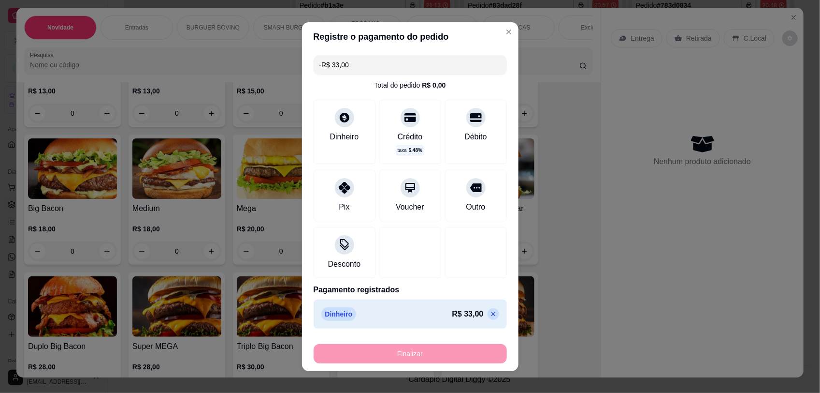 The height and width of the screenshot is (393, 820). I want to click on p: R$ 33,00, so click(468, 314).